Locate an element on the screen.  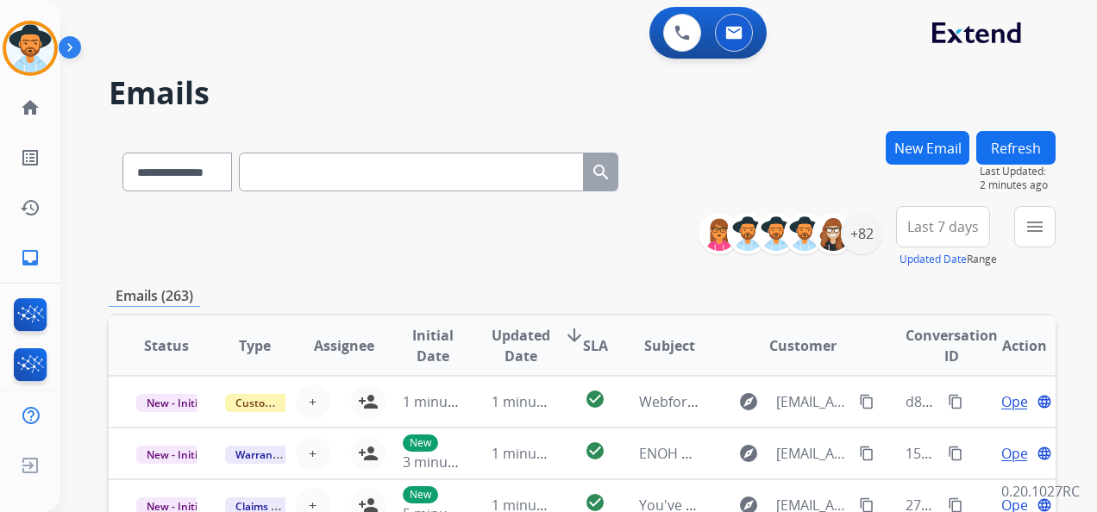
span: Subject is located at coordinates (669, 346).